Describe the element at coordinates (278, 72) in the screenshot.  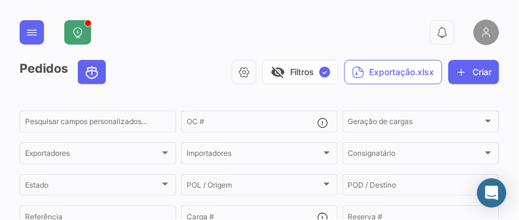
I see `span: visibility_off` at that location.